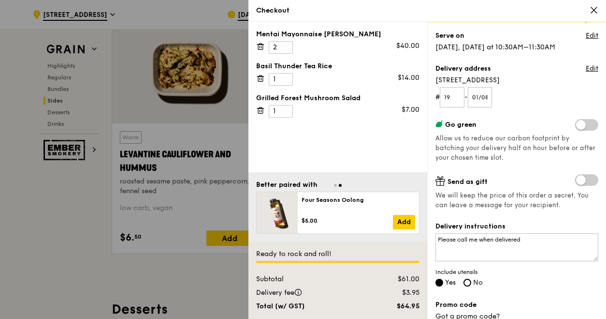  I want to click on div: Grilled Forest Mushroom Salad, so click(338, 98).